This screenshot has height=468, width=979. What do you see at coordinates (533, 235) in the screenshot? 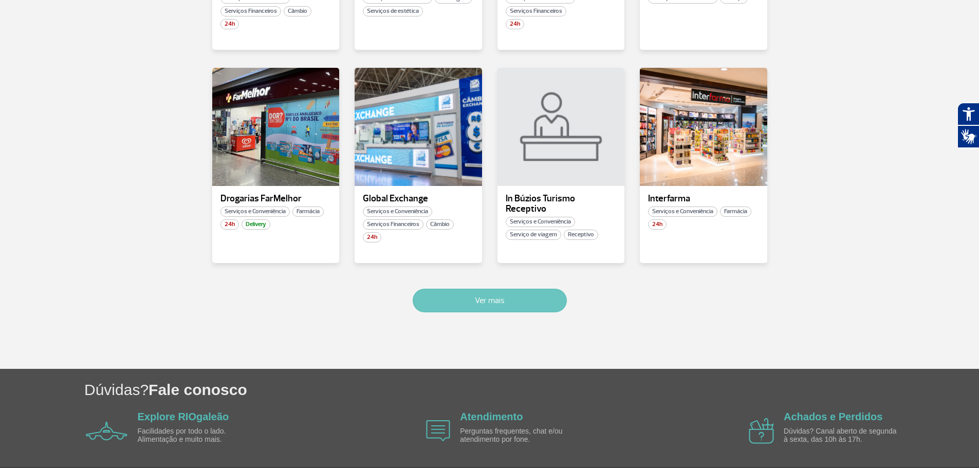
I see `span: Serviço de viagem` at bounding box center [533, 235].